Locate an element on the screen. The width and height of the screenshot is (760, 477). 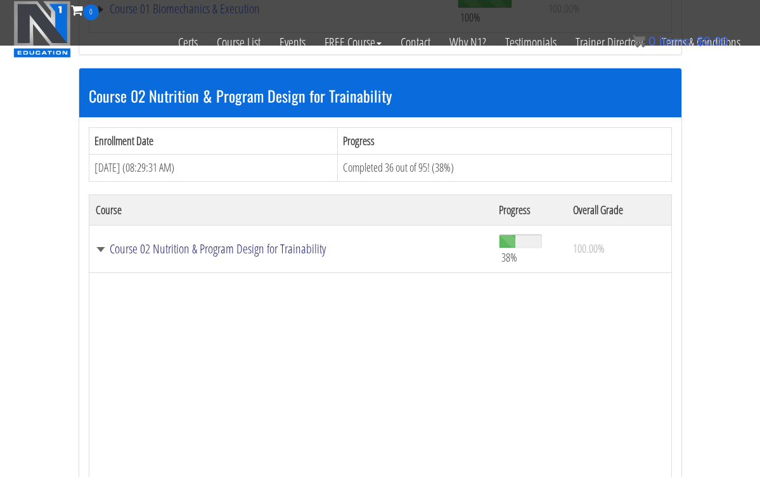
img: icon11.png is located at coordinates (639, 41).